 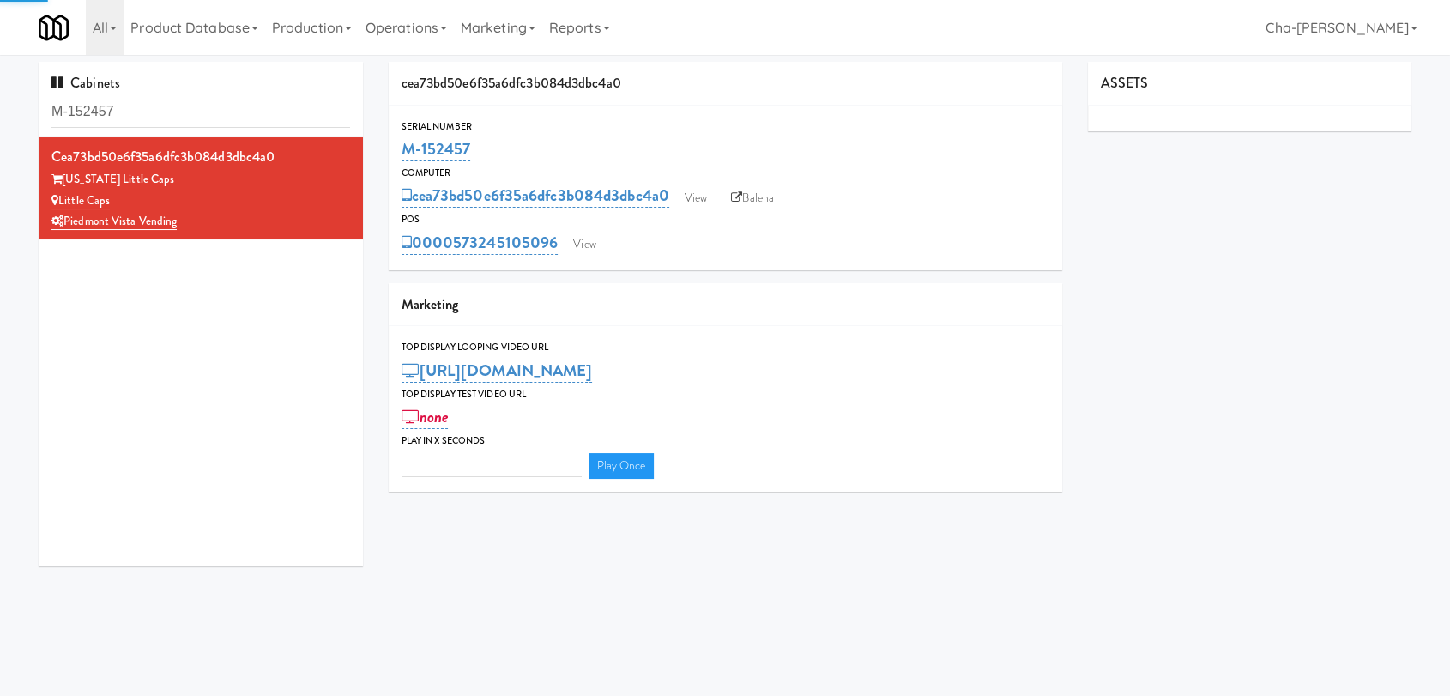 What do you see at coordinates (725, 173) in the screenshot?
I see `div: Computer` at bounding box center [725, 173].